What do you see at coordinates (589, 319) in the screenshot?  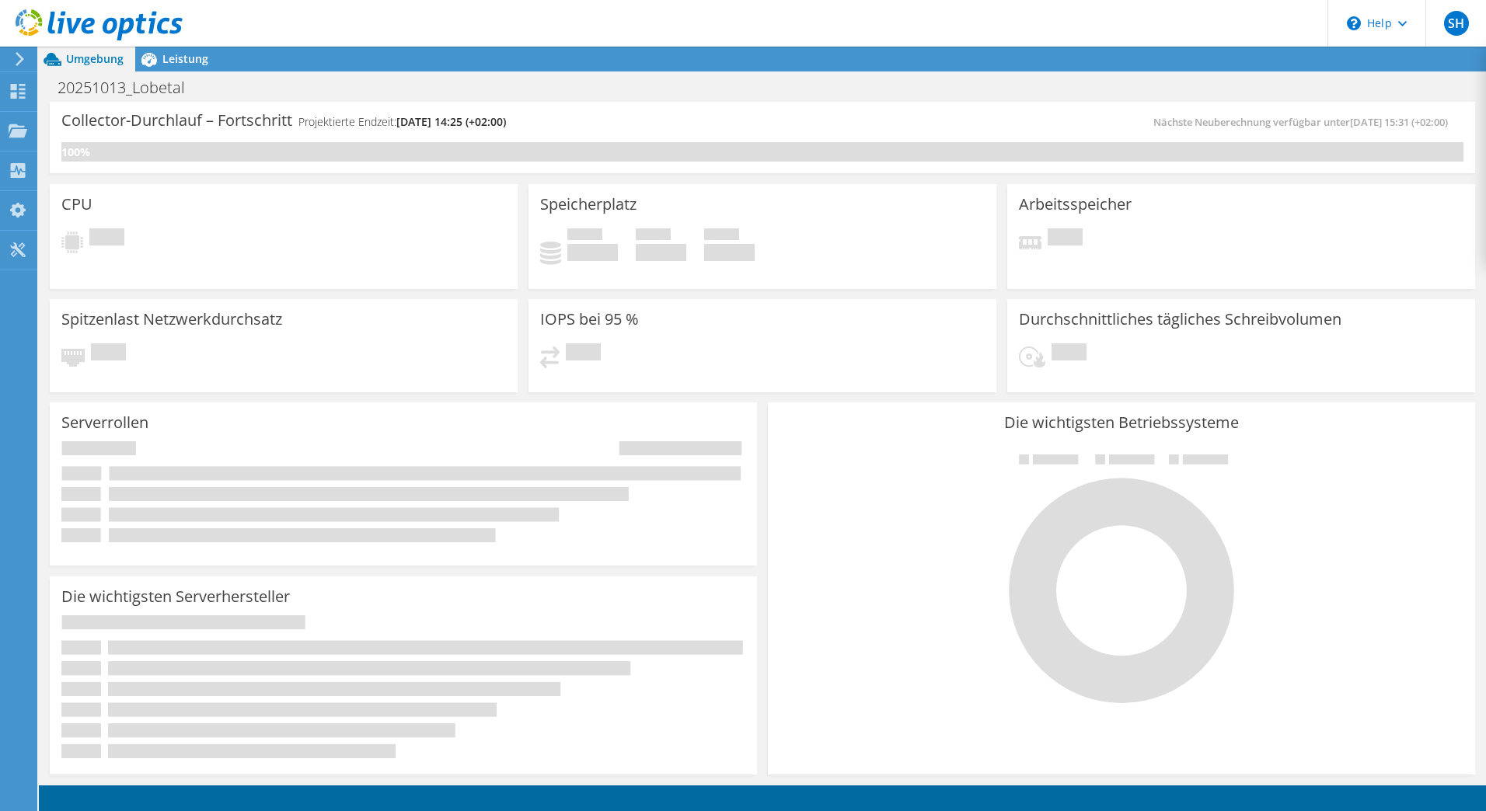 I see `h3: IOPS bei 95 %` at bounding box center [589, 319].